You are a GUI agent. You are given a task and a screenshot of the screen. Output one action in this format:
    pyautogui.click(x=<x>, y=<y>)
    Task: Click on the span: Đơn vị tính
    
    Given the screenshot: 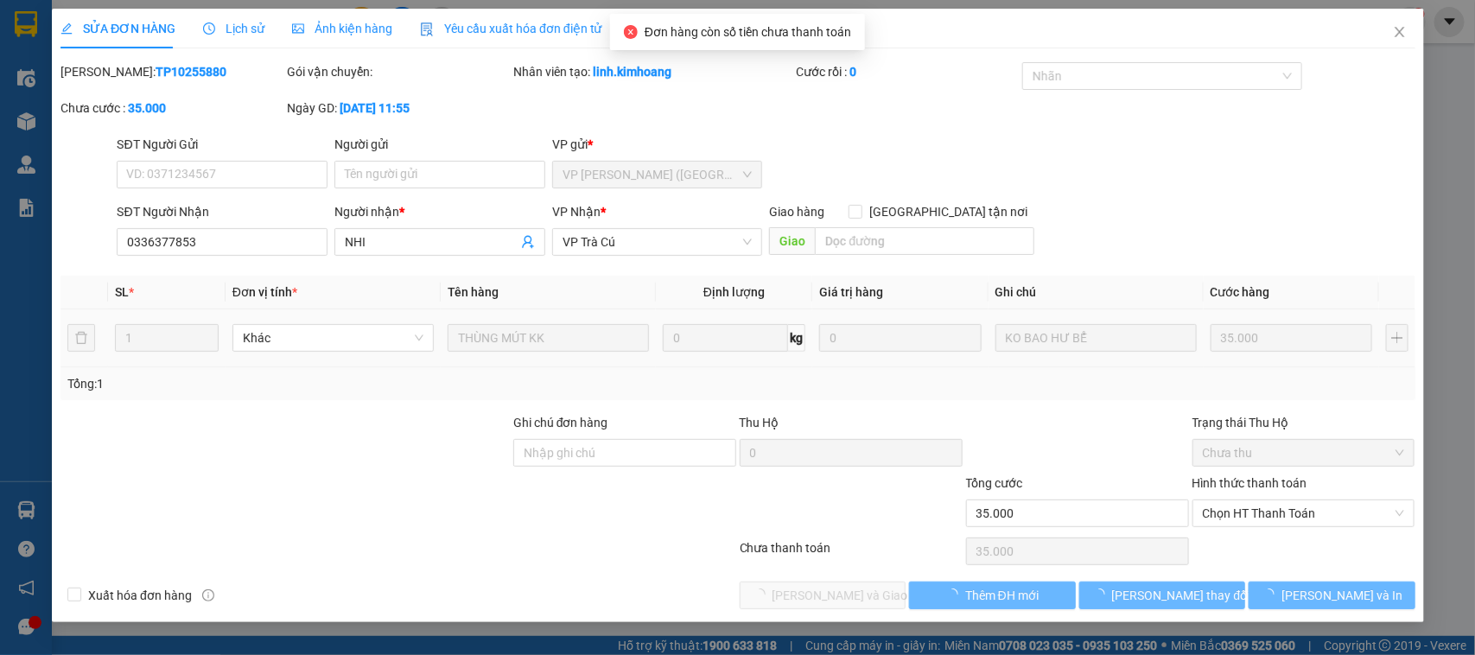 What is the action you would take?
    pyautogui.click(x=264, y=292)
    